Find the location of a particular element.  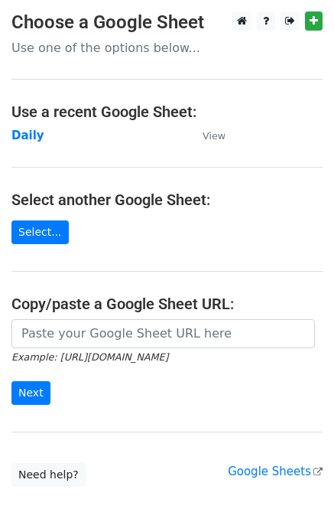

h4: Use a recent Google Sheet: is located at coordinates (167, 112).